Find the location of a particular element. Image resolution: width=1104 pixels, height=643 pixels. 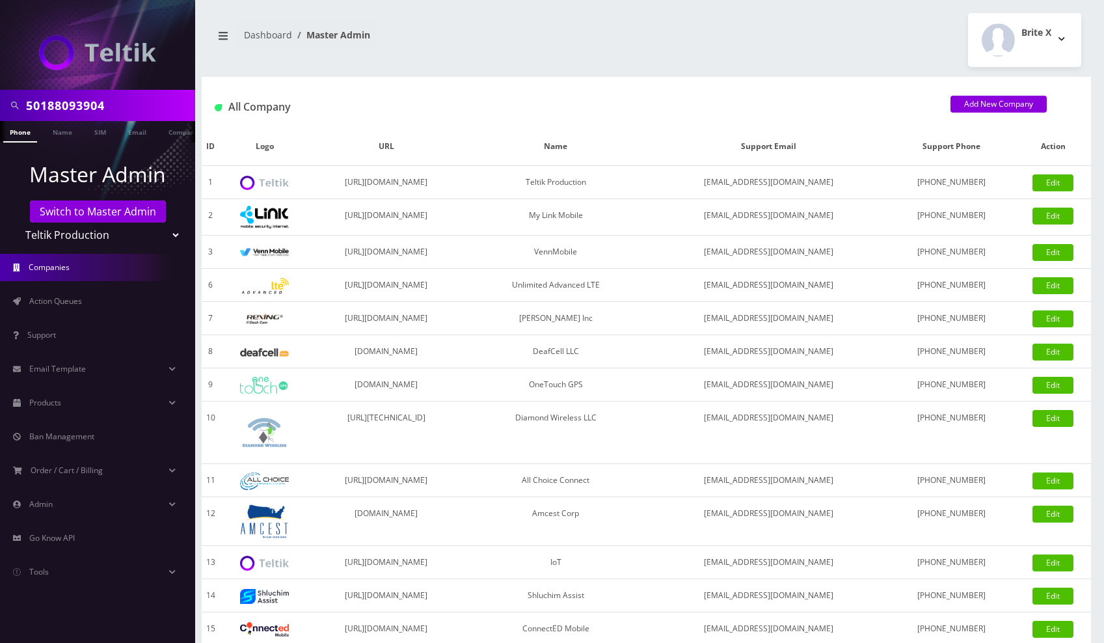

th: Name is located at coordinates (556, 146).